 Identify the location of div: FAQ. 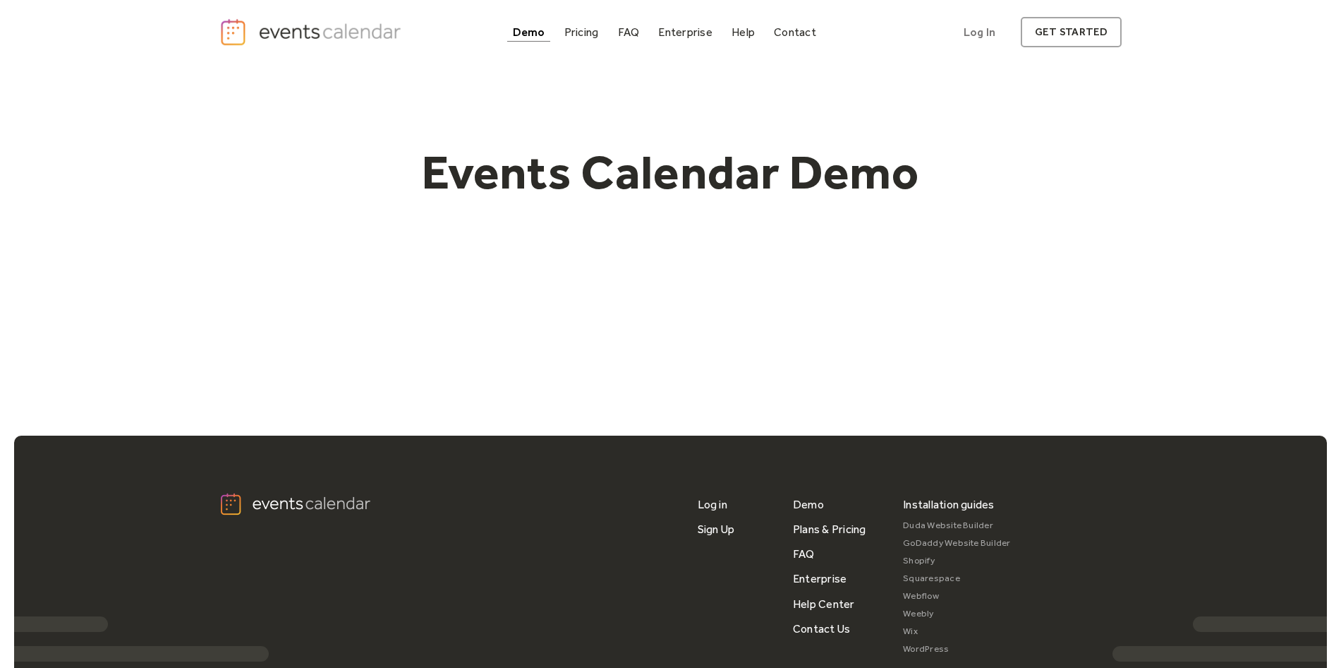
(629, 32).